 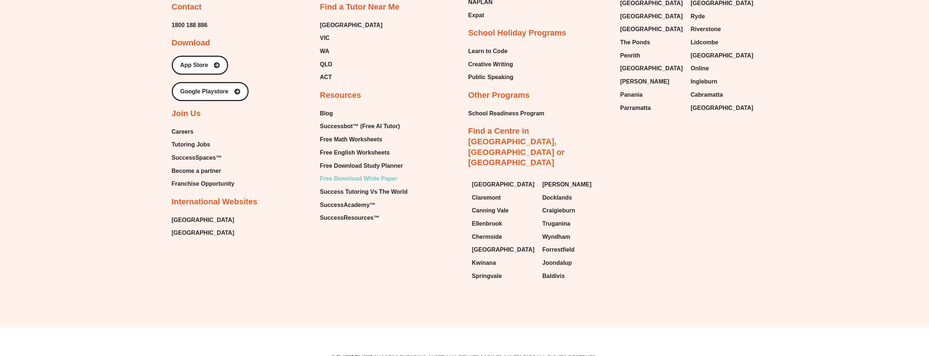 I want to click on a: Online, so click(x=722, y=68).